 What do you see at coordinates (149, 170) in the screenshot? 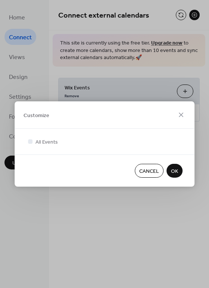
I see `button: Cancel` at bounding box center [149, 170].